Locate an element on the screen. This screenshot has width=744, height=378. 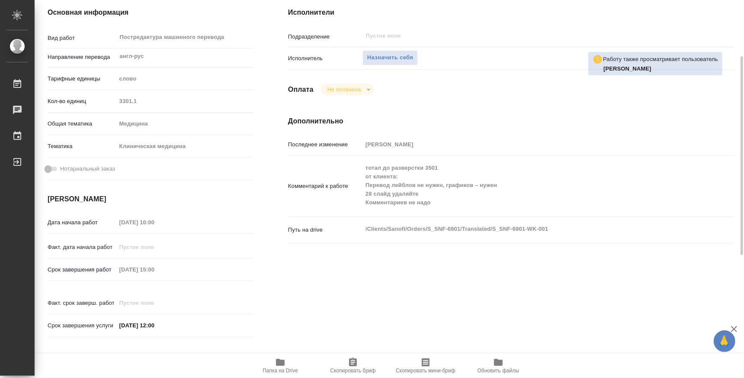
button: Назначить себя is located at coordinates (390, 58).